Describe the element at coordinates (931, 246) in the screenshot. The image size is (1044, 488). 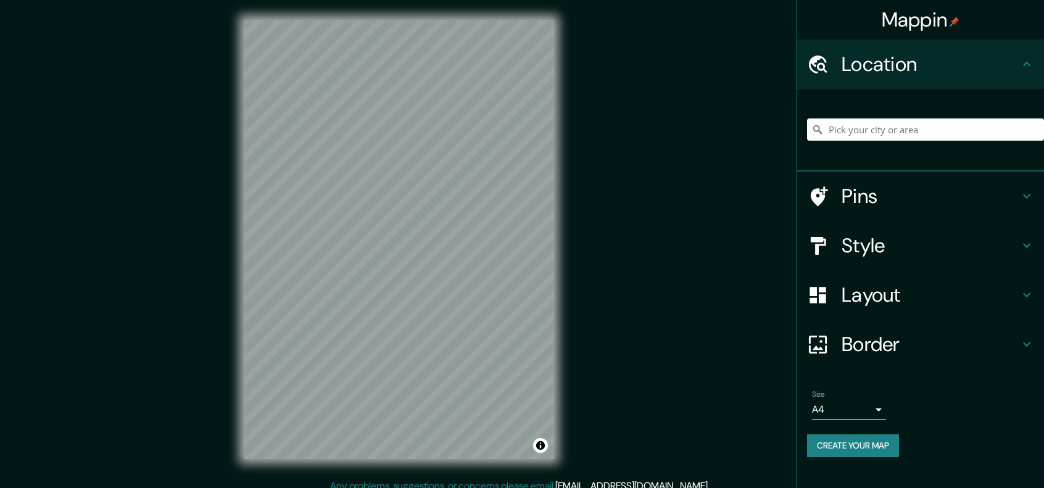
I see `h4: Style` at that location.